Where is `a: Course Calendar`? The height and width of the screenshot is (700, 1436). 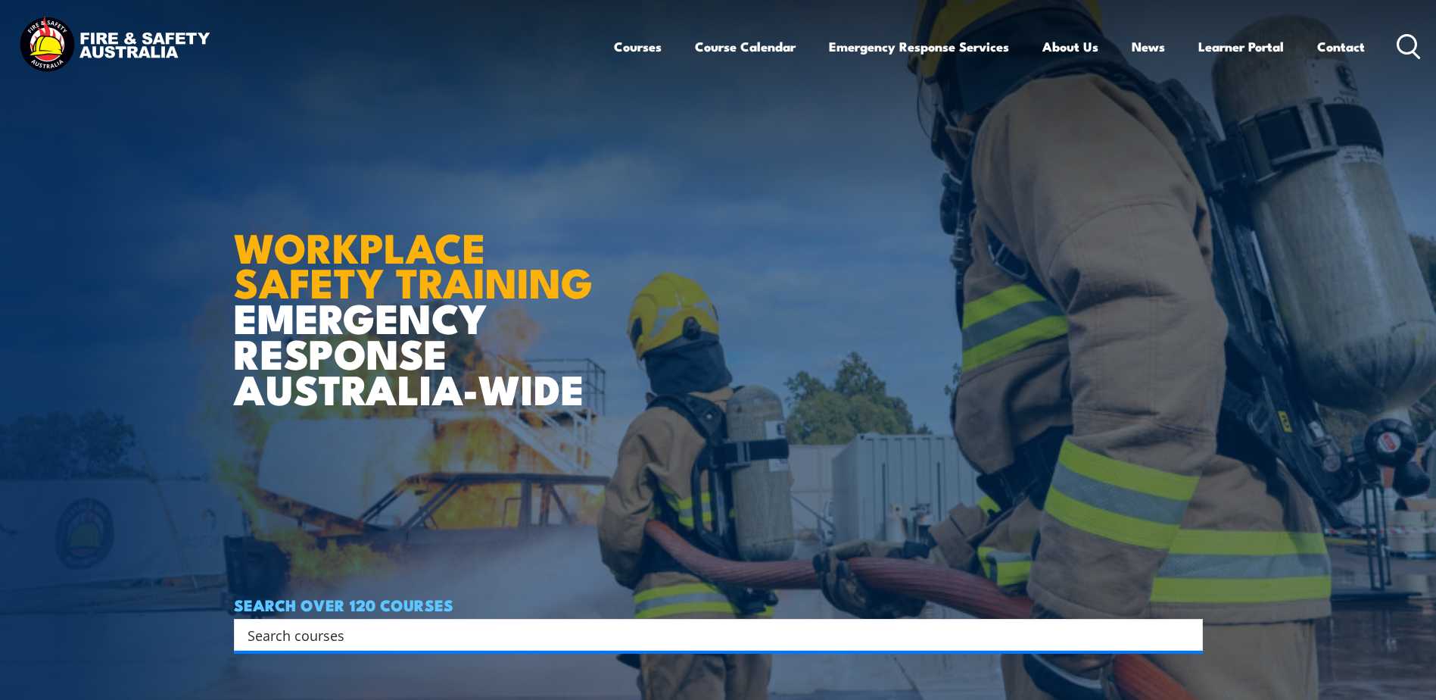
a: Course Calendar is located at coordinates (745, 46).